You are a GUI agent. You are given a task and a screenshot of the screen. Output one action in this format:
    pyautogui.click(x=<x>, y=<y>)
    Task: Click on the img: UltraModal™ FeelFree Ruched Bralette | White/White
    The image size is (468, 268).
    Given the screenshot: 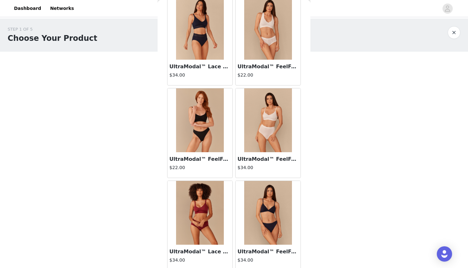 What is the action you would take?
    pyautogui.click(x=268, y=120)
    